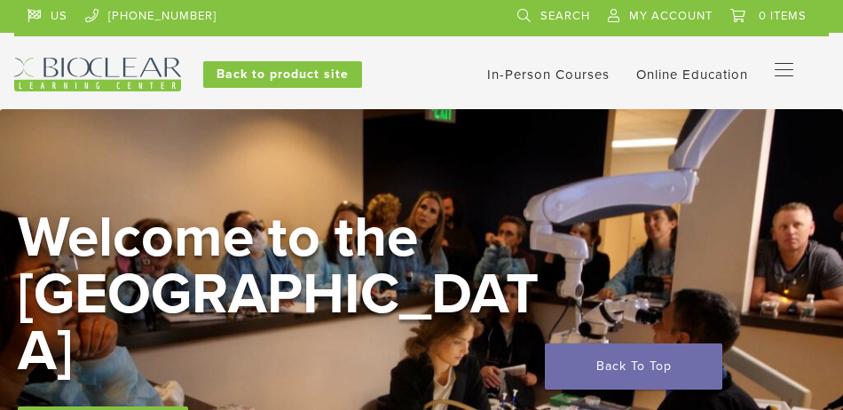  I want to click on nav: Primary Navigation, so click(795, 71).